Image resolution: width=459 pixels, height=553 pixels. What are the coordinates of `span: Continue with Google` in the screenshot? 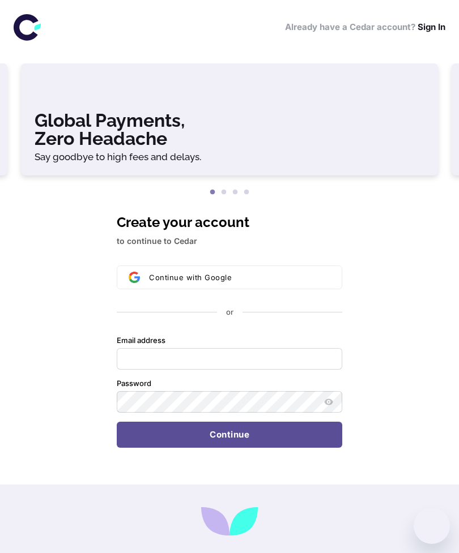 It's located at (190, 277).